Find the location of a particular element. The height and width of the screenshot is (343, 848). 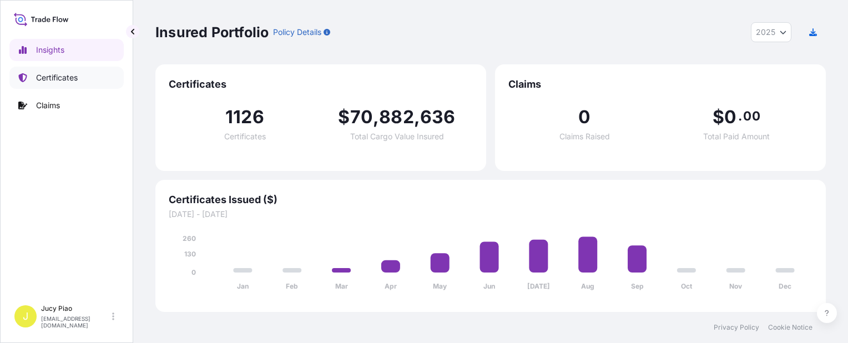

p: Jucy Piao is located at coordinates (75, 308).